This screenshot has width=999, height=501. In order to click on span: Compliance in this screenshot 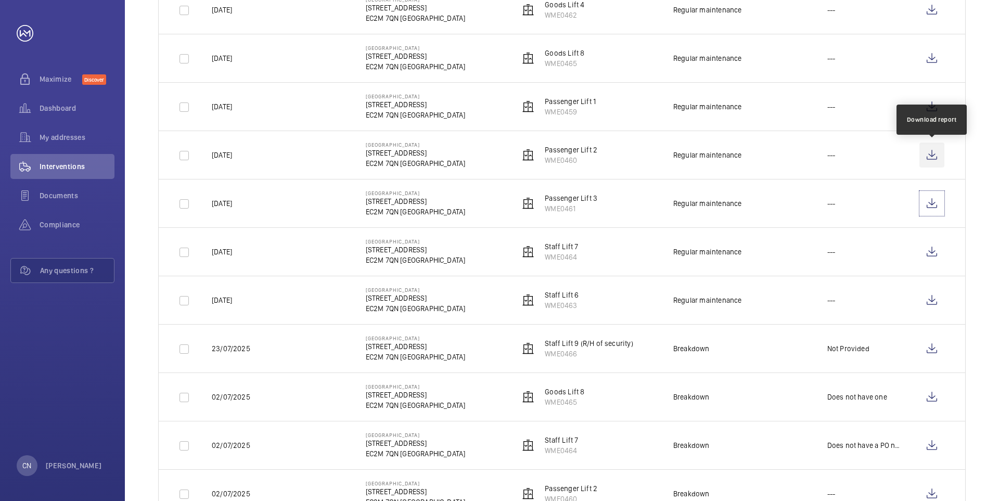, I will do `click(77, 225)`.